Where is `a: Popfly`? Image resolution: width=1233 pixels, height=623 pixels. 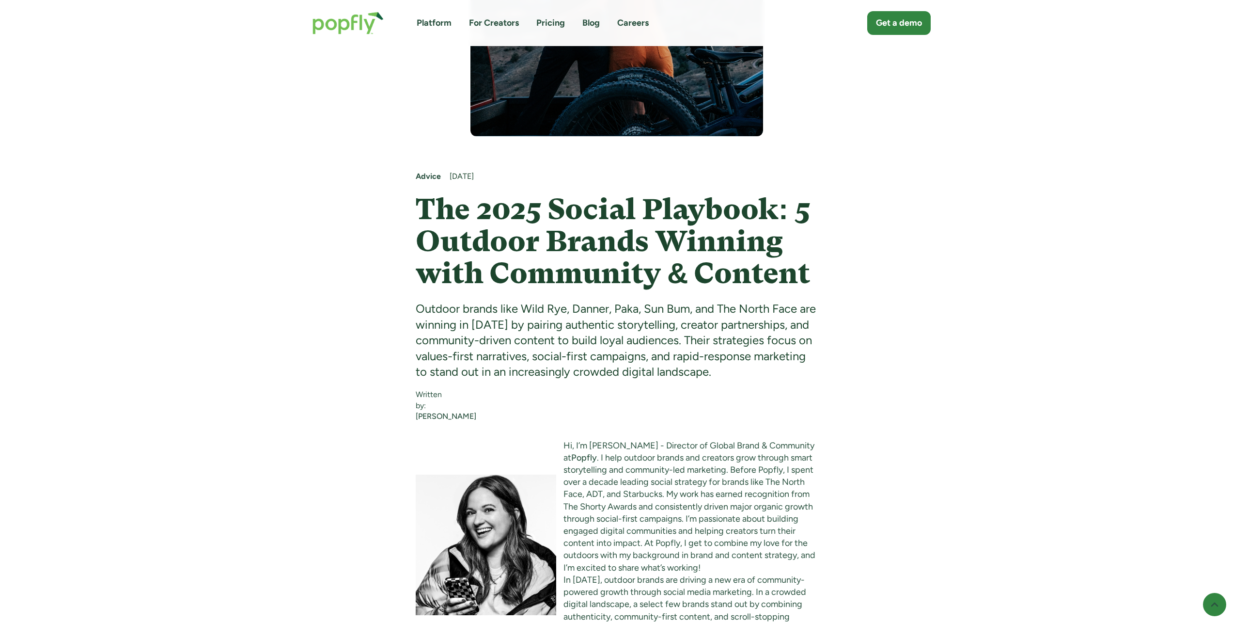
a: Popfly is located at coordinates (584, 457).